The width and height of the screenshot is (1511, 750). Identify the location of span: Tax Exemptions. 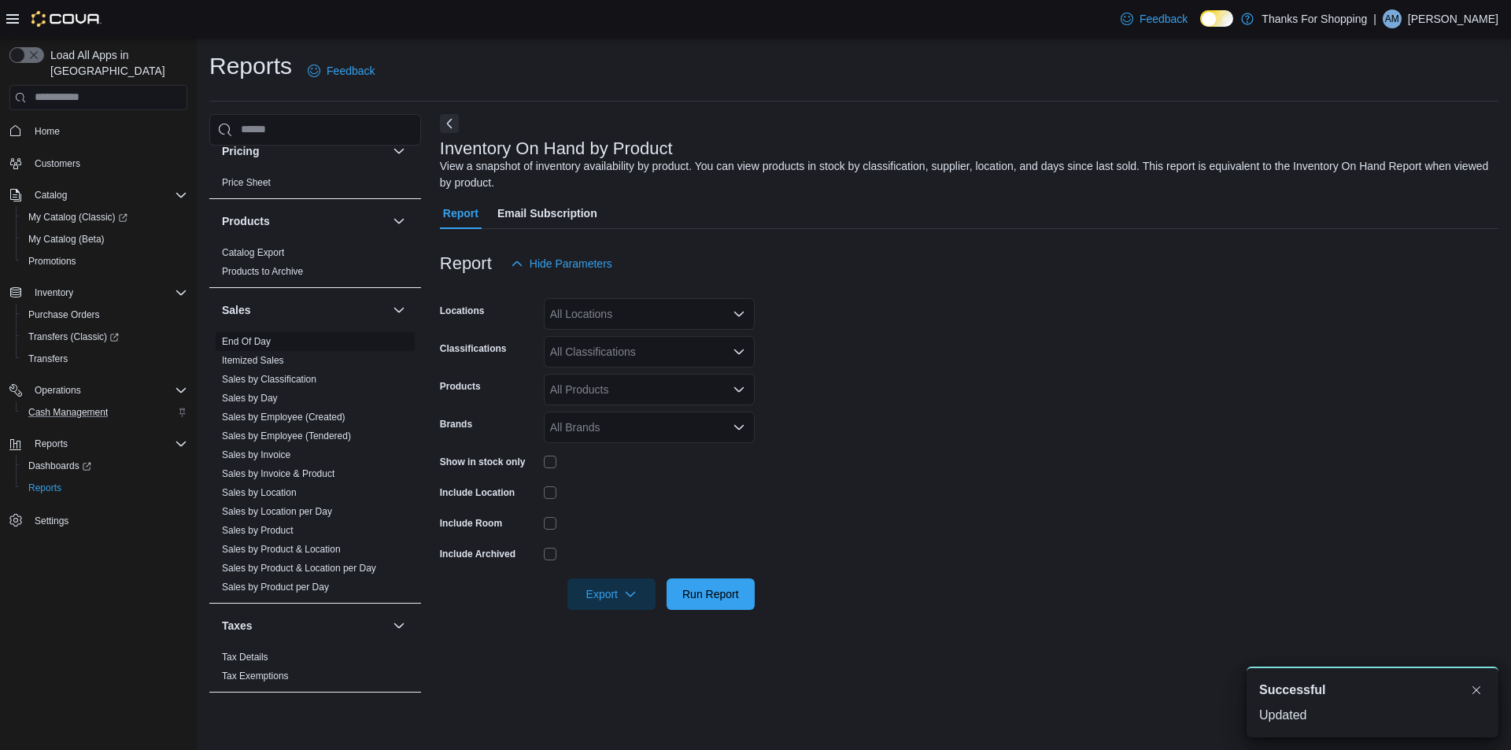
(255, 676).